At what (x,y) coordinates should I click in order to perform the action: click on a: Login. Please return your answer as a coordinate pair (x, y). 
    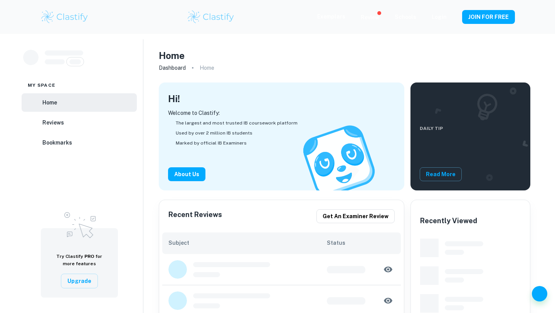
    Looking at the image, I should click on (439, 17).